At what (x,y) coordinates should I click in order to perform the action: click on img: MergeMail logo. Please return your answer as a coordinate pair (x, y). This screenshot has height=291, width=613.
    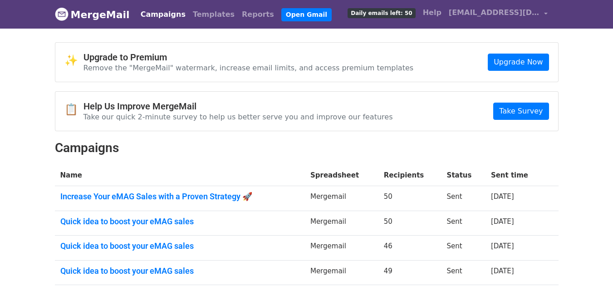
    Looking at the image, I should click on (62, 14).